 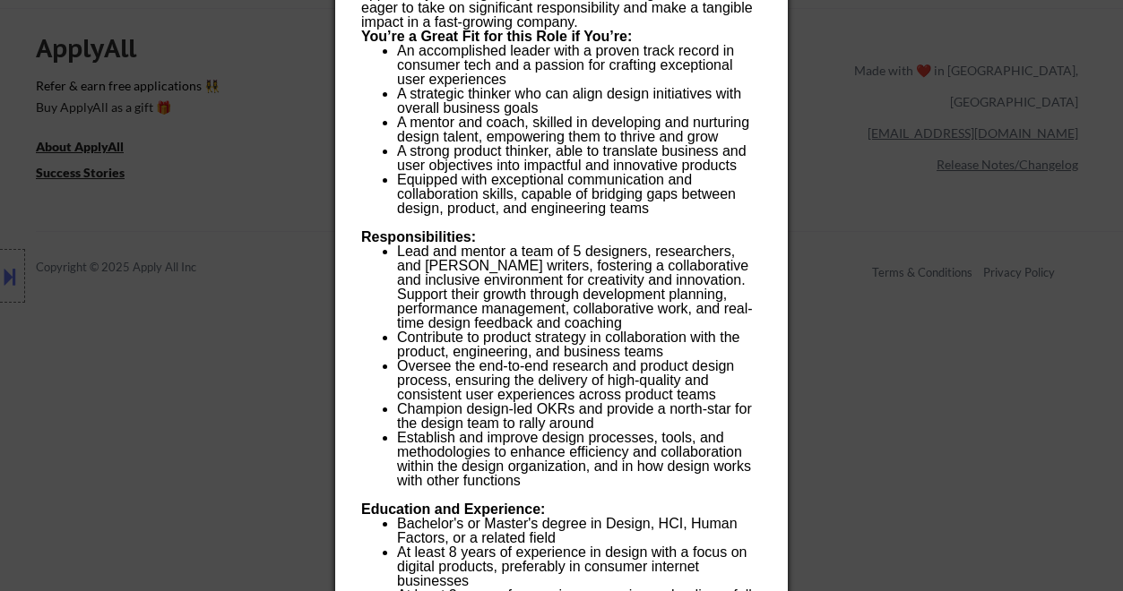 What do you see at coordinates (579, 381) in the screenshot?
I see `li: Oversee the end-to-end research and product design process, ensuring the delivery of high-quality...` at bounding box center [579, 381].